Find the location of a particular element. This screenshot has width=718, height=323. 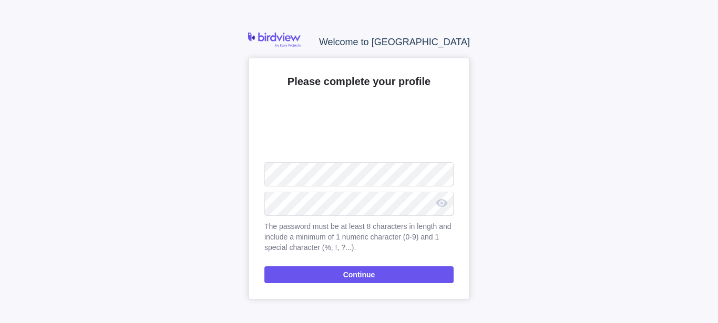

span: Continue is located at coordinates (359, 275).